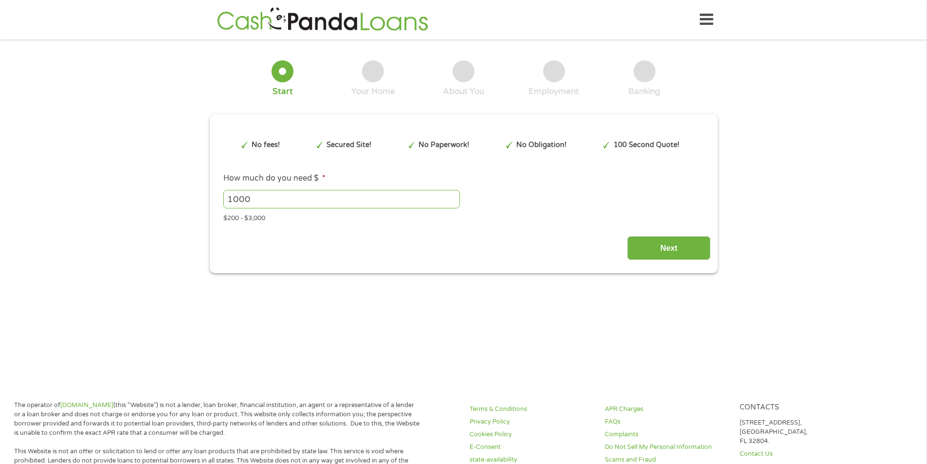 This screenshot has height=464, width=927. I want to click on a: Privacy Policy, so click(532, 422).